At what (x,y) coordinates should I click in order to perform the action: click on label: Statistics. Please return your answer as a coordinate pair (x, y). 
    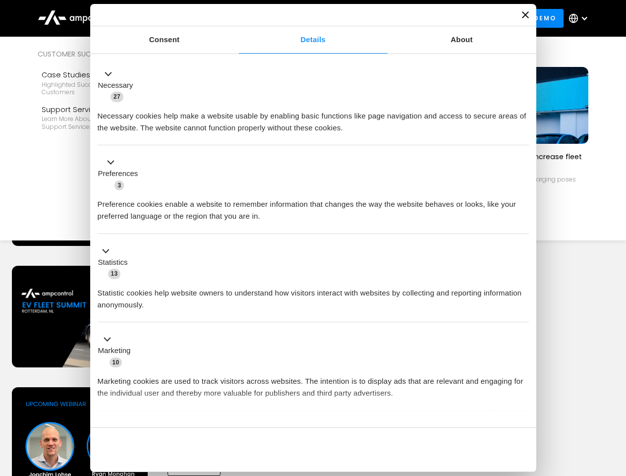
    Looking at the image, I should click on (113, 262).